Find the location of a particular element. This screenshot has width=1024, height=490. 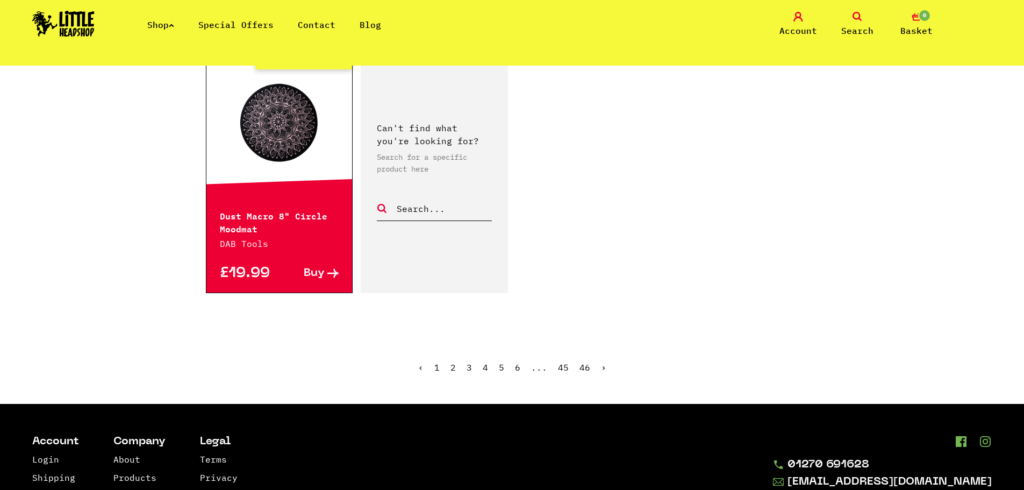

a: 6 is located at coordinates (517, 367).